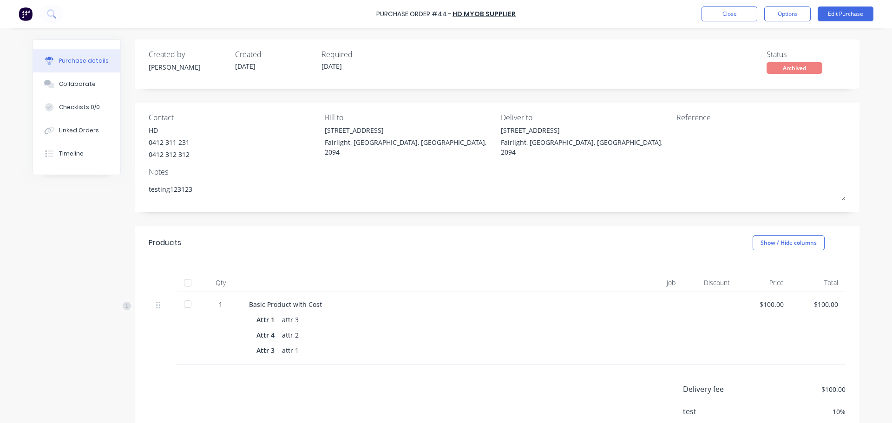 This screenshot has height=423, width=892. Describe the element at coordinates (269, 350) in the screenshot. I see `div: Attr 3` at that location.